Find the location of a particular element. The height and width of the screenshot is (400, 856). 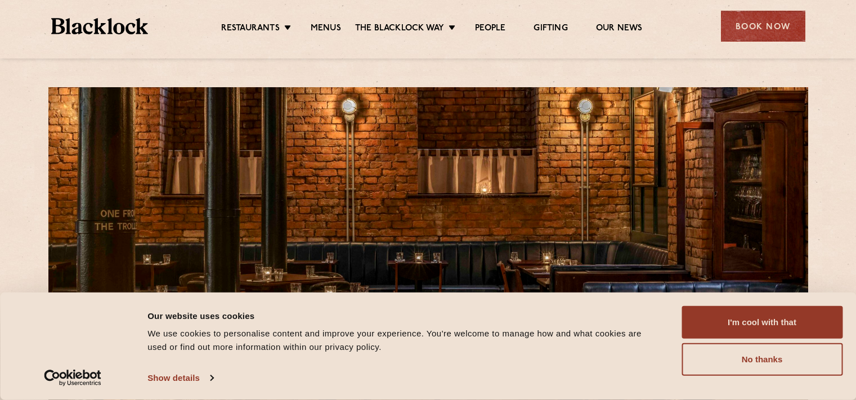

a: Gifting is located at coordinates (550, 29).